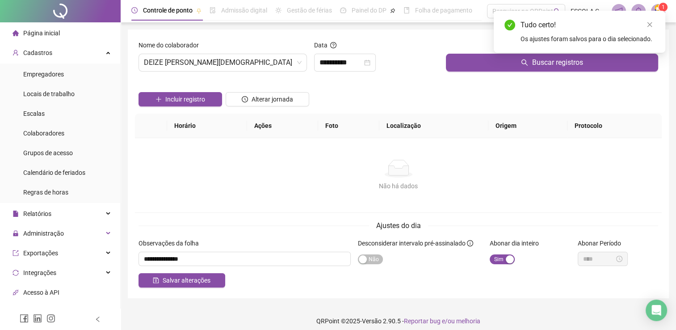  I want to click on span: lock, so click(16, 233).